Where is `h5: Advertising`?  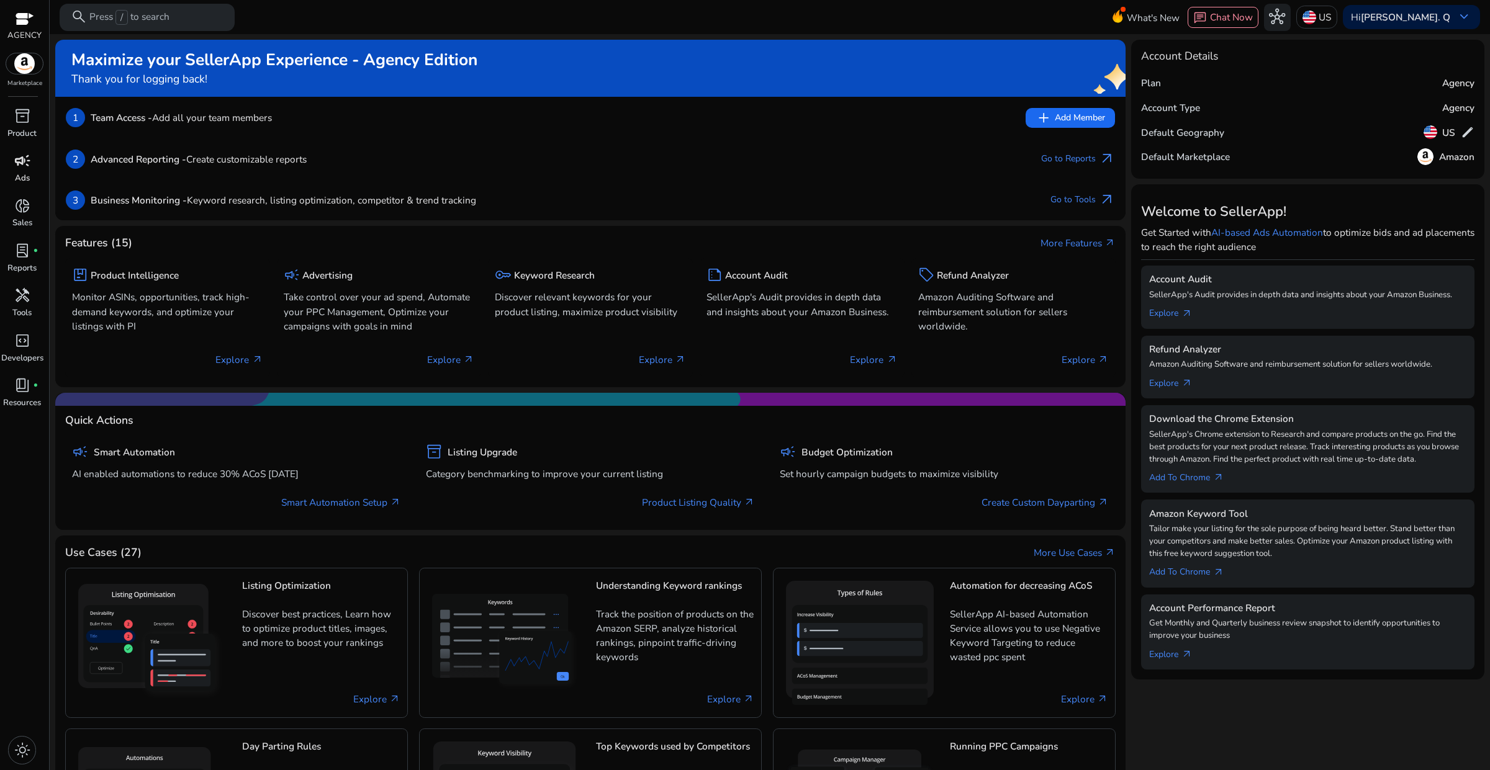
h5: Advertising is located at coordinates (327, 276).